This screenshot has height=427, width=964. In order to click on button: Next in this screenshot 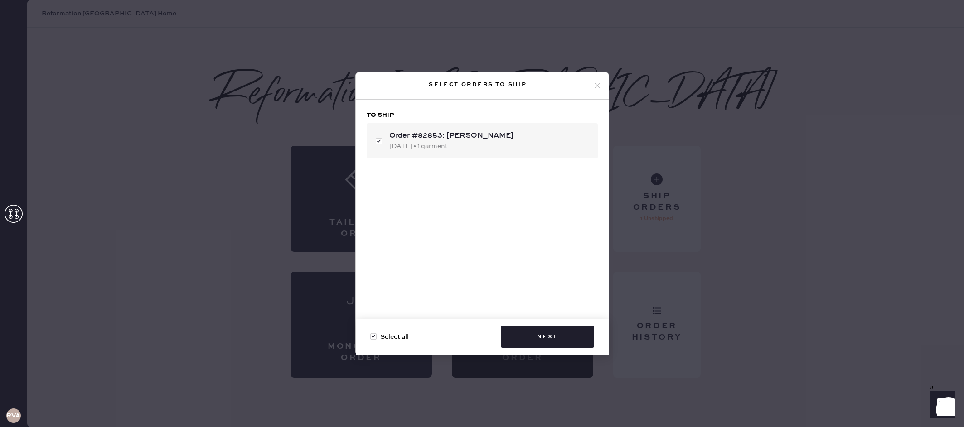, I will do `click(547, 337)`.